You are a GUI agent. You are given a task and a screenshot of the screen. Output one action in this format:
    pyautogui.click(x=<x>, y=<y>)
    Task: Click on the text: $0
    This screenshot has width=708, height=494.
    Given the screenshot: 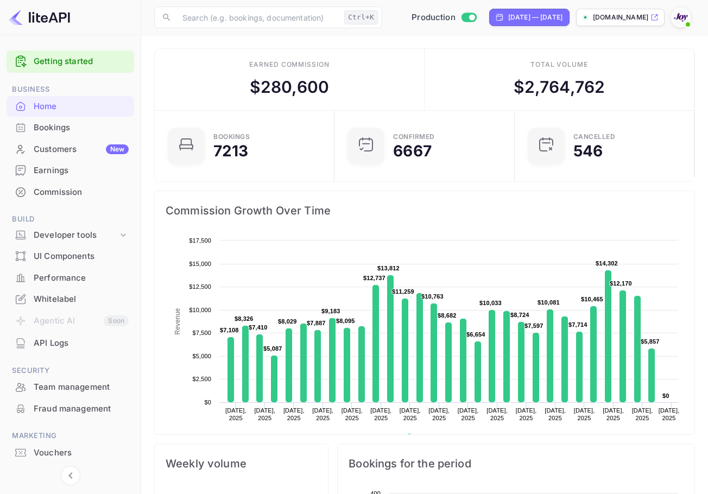 What is the action you would take?
    pyautogui.click(x=207, y=402)
    